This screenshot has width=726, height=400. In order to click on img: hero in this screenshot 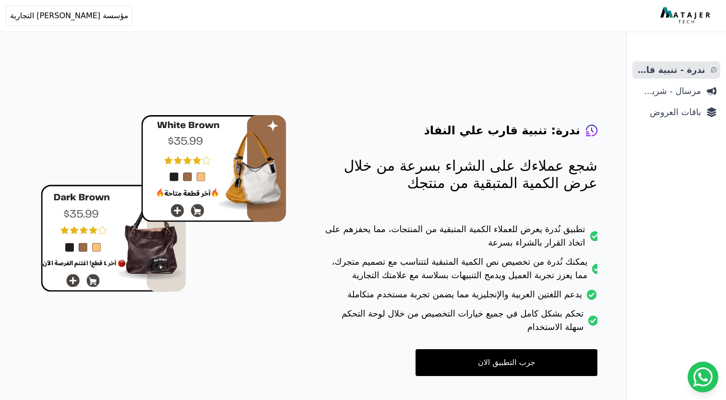, I will do `click(164, 203)`.